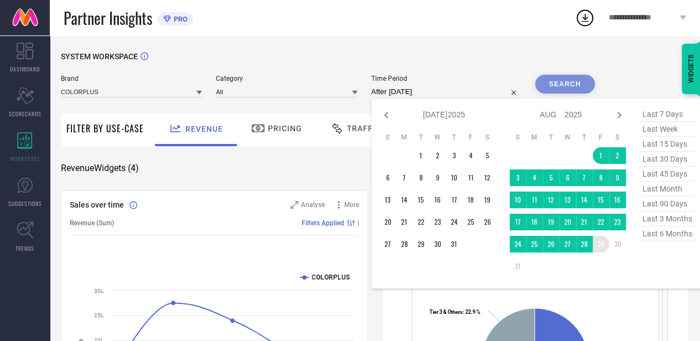 The image size is (700, 341). Describe the element at coordinates (667, 144) in the screenshot. I see `span: last 15 days` at that location.